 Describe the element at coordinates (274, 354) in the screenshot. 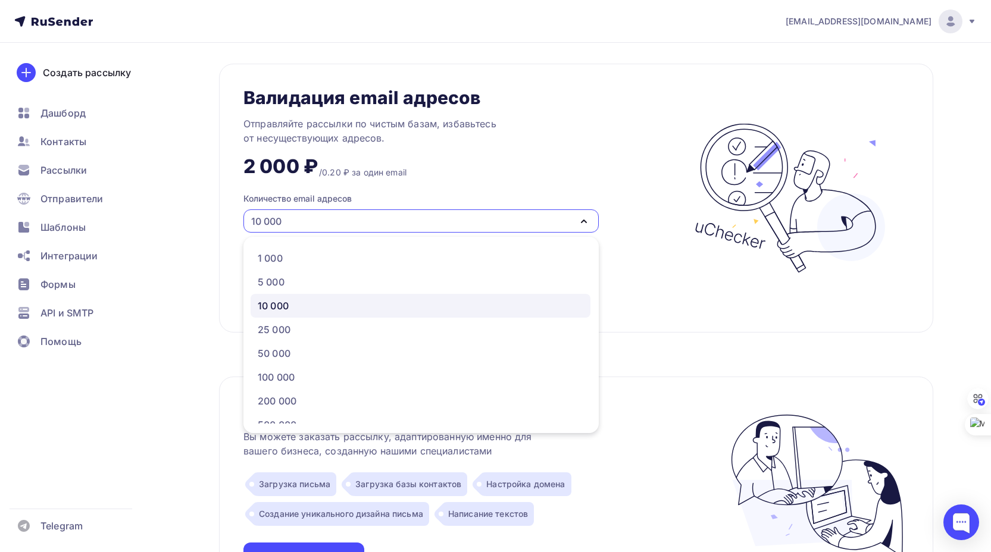

I see `div: 50 000` at that location.